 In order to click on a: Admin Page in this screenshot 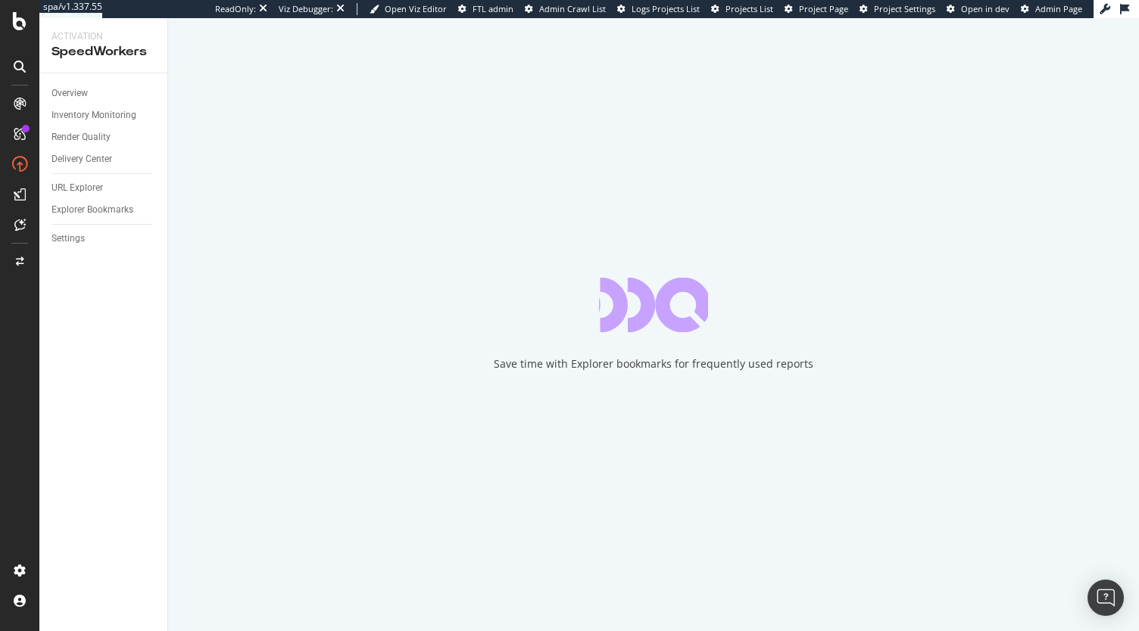, I will do `click(1051, 9)`.